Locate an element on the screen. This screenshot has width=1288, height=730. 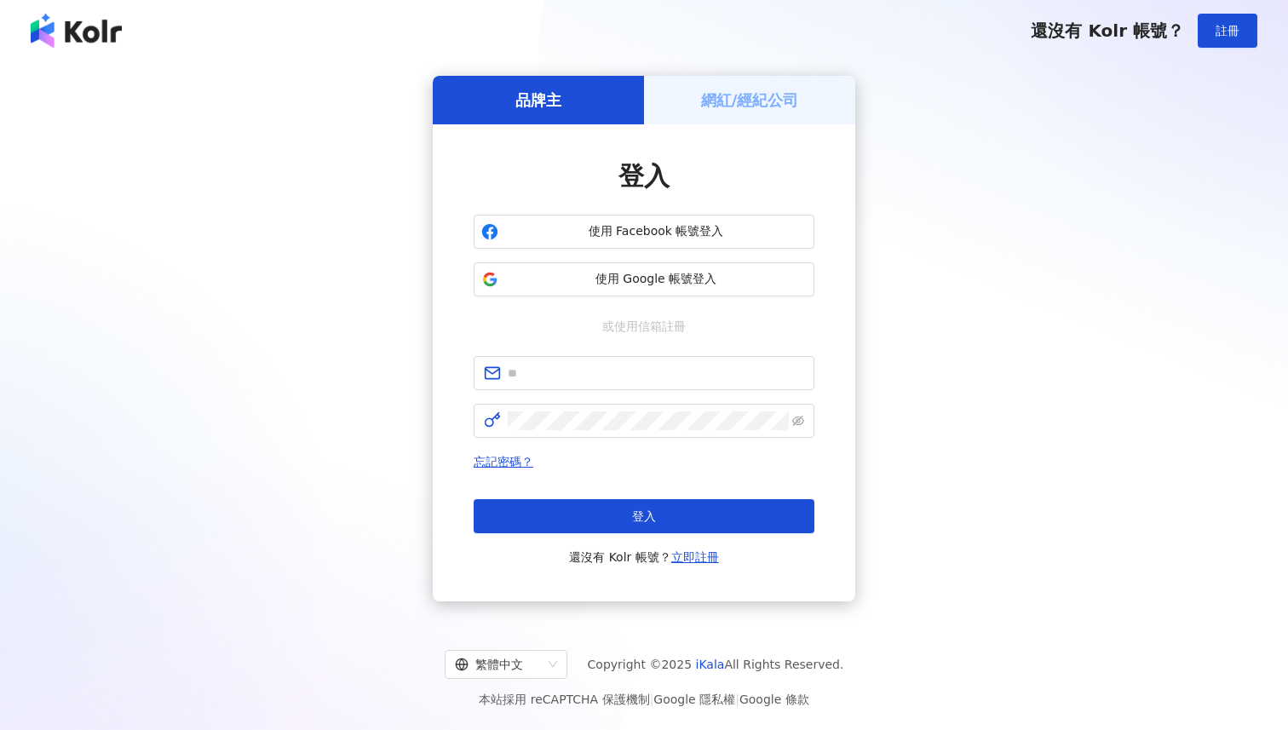
h5: 品牌主 is located at coordinates (538, 100).